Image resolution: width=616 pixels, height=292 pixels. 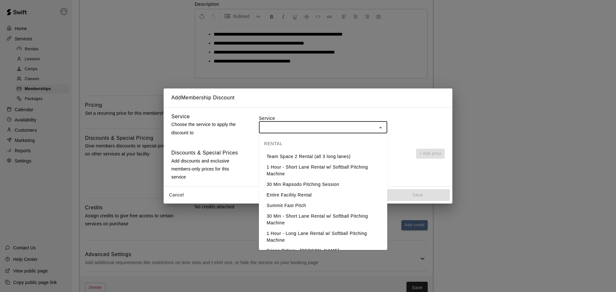 I want to click on button: Cancel, so click(x=176, y=195).